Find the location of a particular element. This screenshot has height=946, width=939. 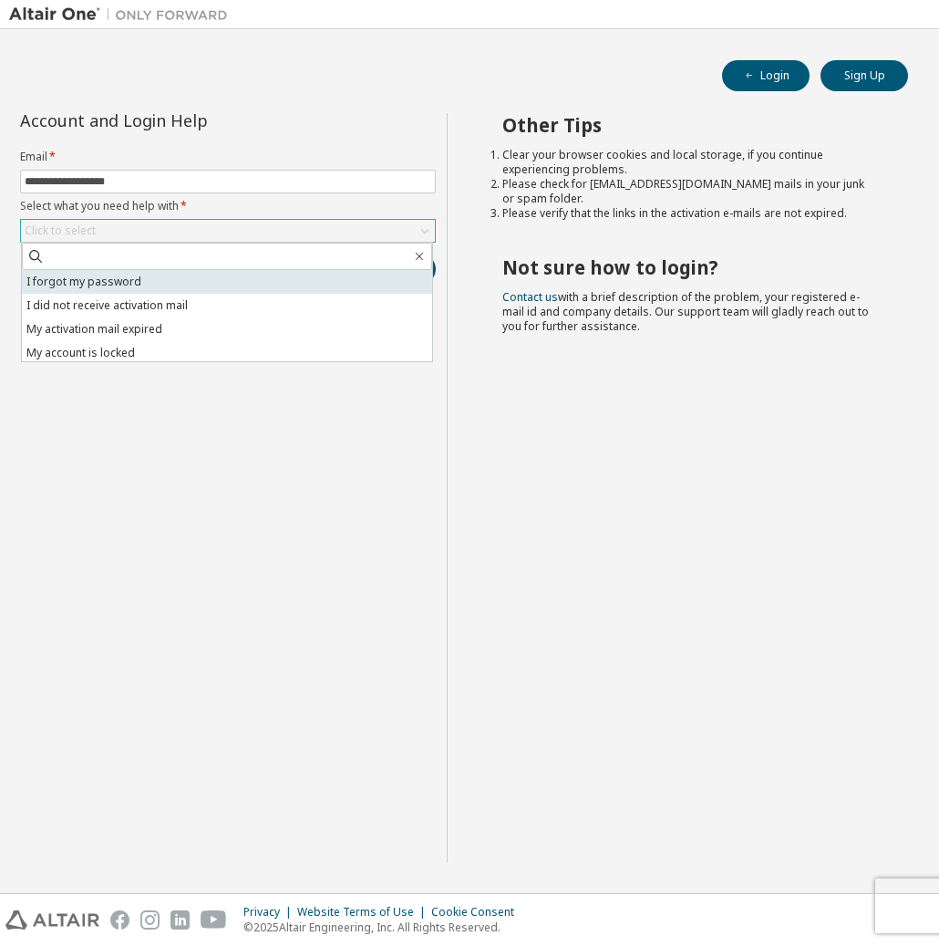

button: Sign Up is located at coordinates (865, 76).